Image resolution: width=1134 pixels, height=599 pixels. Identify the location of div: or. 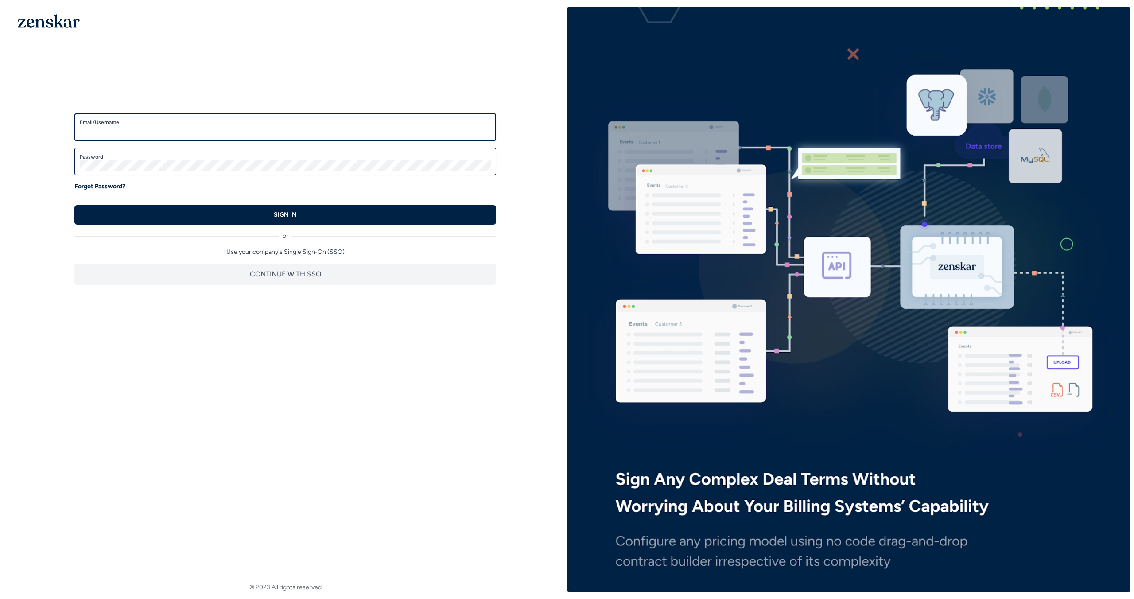
(285, 232).